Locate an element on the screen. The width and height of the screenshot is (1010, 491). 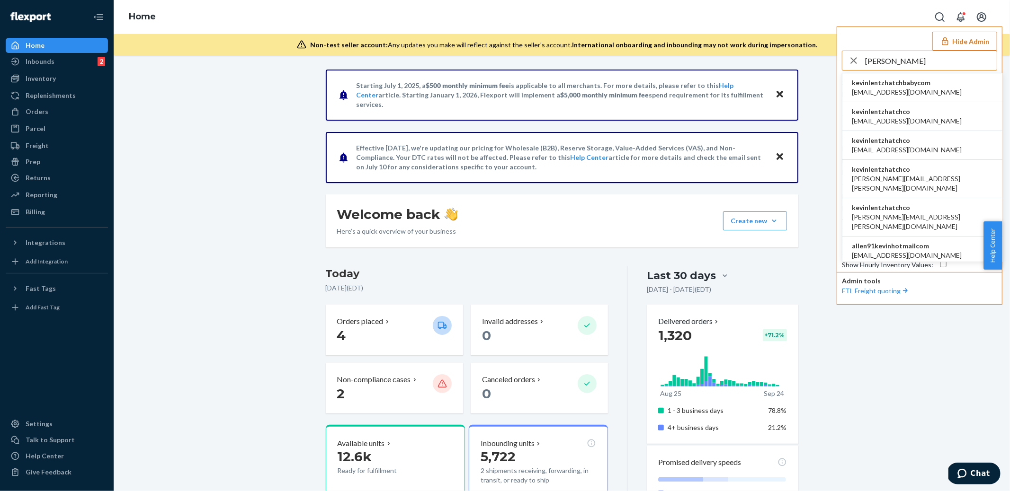
div: Give Feedback is located at coordinates (48, 472).